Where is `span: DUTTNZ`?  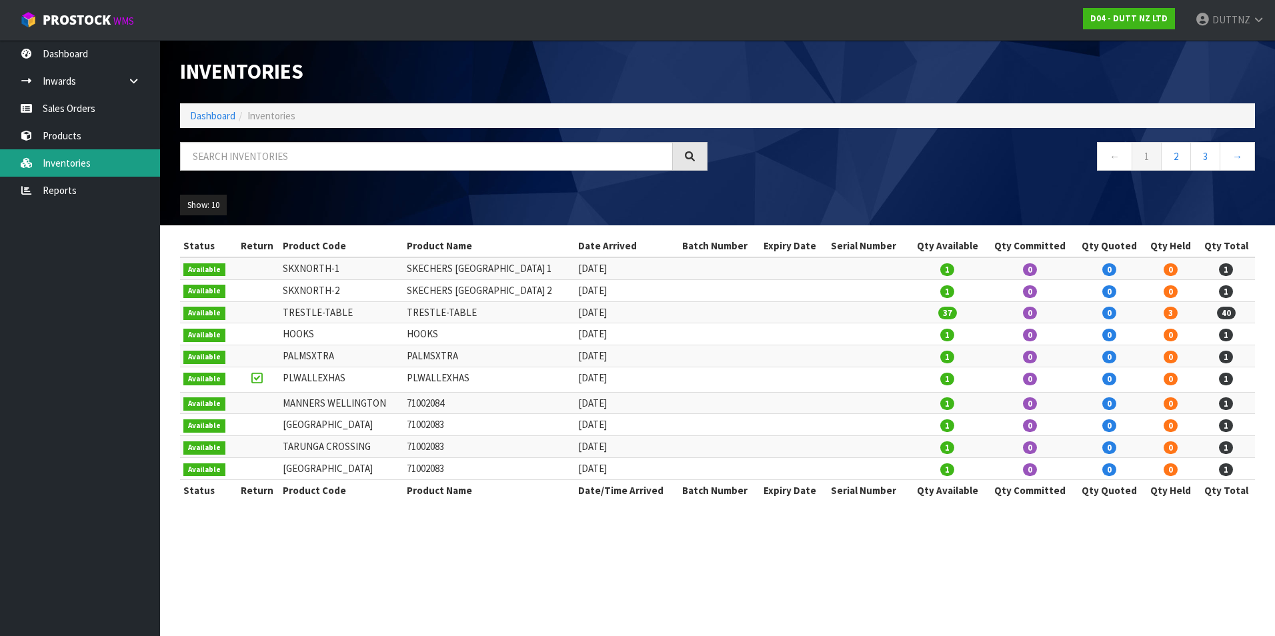
span: DUTTNZ is located at coordinates (1231, 19).